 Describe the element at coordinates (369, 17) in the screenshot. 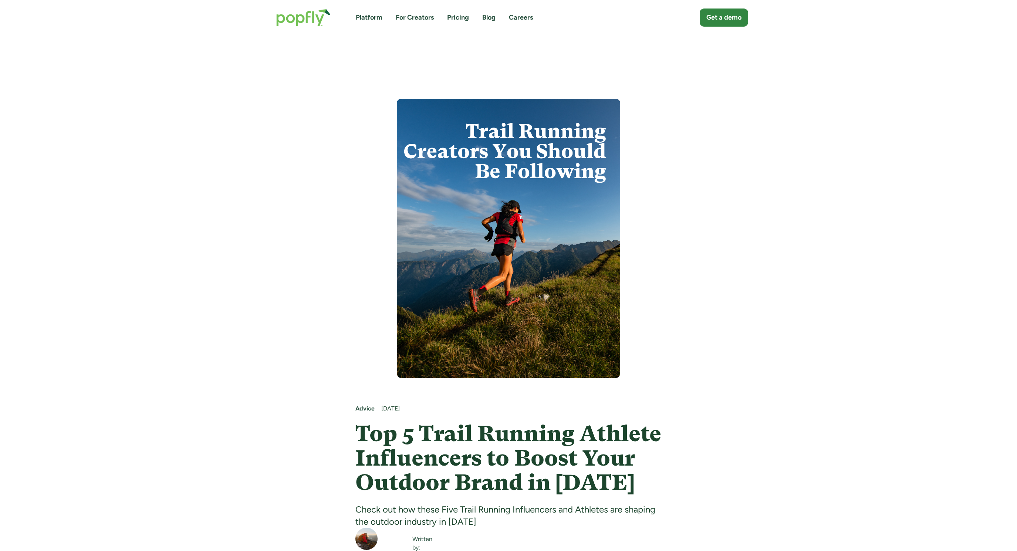

I see `a: Platform` at that location.